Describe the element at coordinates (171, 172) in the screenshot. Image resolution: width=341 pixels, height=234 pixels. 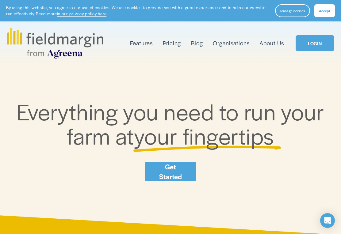
I see `a: Get Started` at that location.